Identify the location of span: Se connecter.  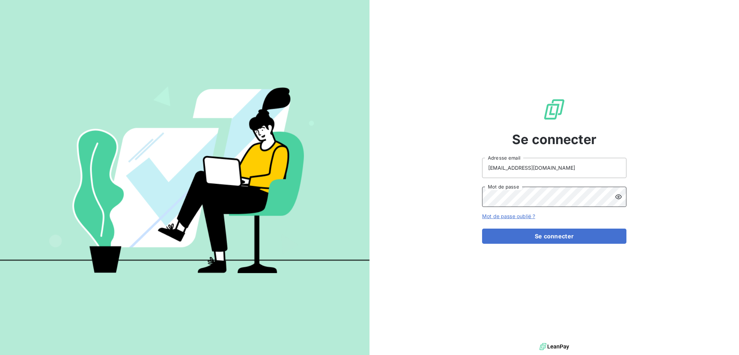
(554, 139).